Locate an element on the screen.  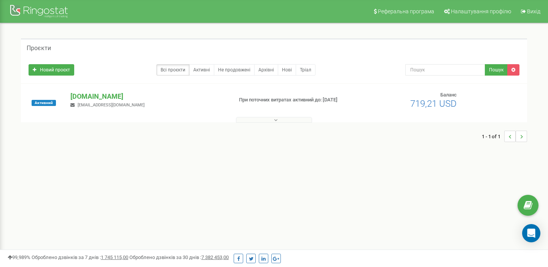
span: 1 - 1 of 1 is located at coordinates (493, 137).